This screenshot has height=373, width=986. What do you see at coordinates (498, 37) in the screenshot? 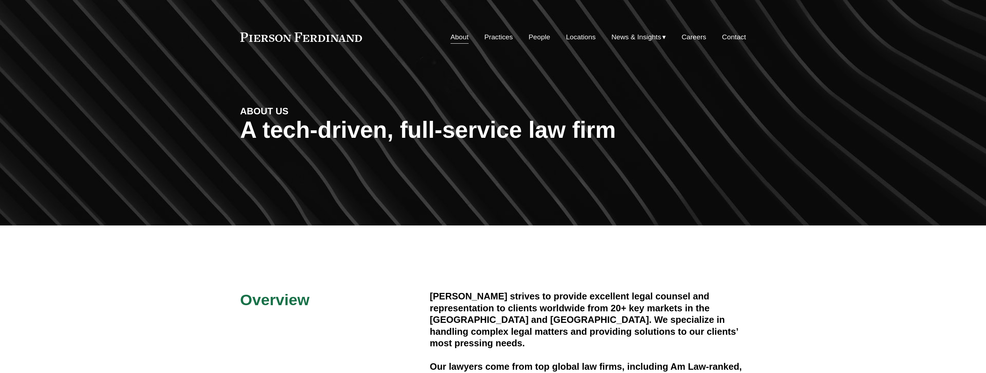
I see `a: Practices` at bounding box center [498, 37].